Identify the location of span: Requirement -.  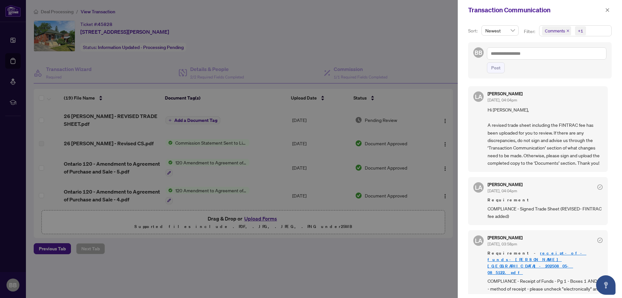
(545, 263).